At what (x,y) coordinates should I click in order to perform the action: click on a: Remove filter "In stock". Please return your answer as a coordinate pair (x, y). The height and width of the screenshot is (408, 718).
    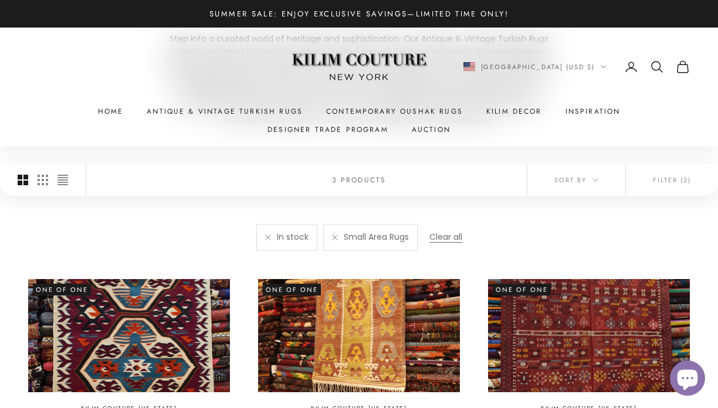
    Looking at the image, I should click on (268, 237).